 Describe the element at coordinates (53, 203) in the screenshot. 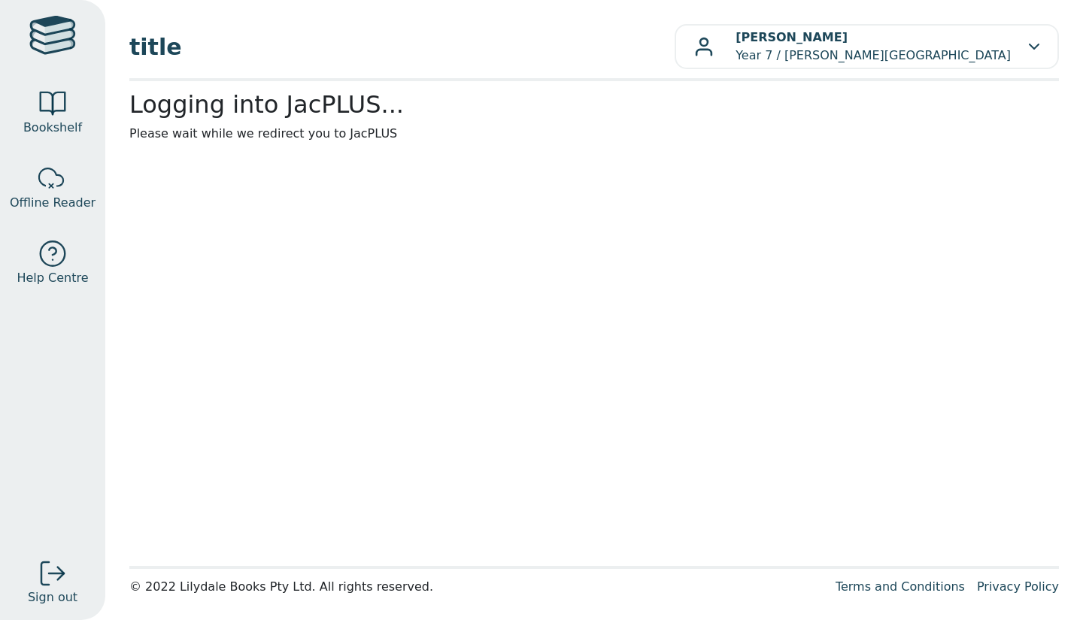

I see `span: Offline Reader` at that location.